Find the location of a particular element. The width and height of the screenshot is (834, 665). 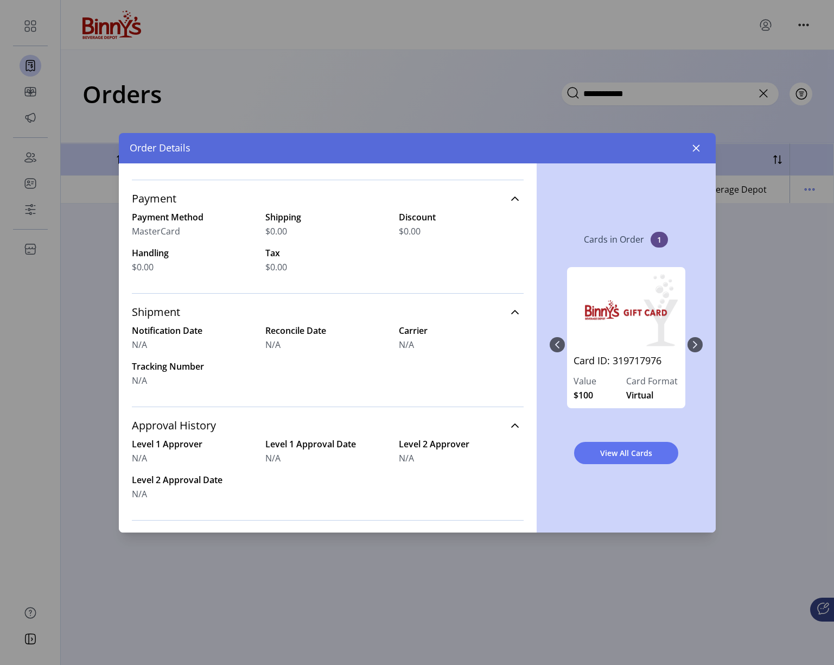

a: Account Details is located at coordinates (328, 539).